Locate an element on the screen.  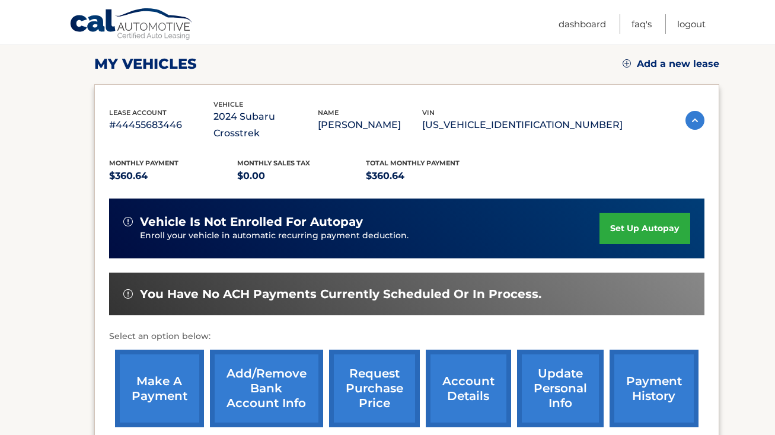
a: payment history is located at coordinates (654, 388).